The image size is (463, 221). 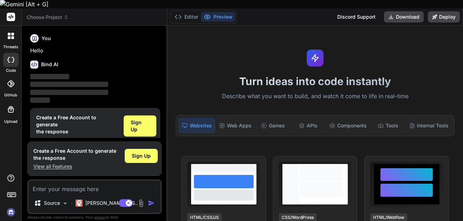 I want to click on button: Preview, so click(x=218, y=17).